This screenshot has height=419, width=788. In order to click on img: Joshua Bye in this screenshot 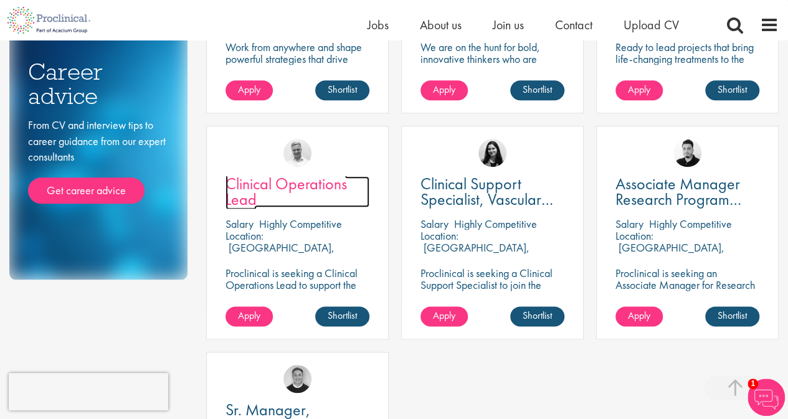, I will do `click(297, 153)`.